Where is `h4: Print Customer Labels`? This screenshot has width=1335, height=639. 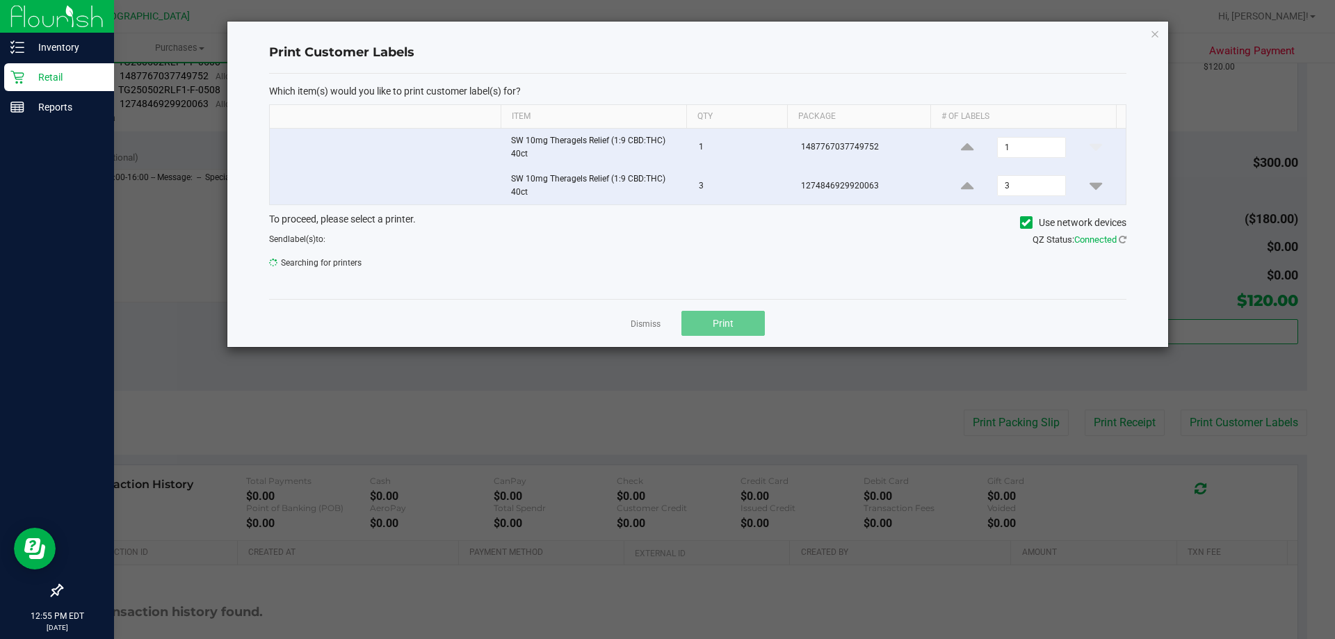 h4: Print Customer Labels is located at coordinates (697, 53).